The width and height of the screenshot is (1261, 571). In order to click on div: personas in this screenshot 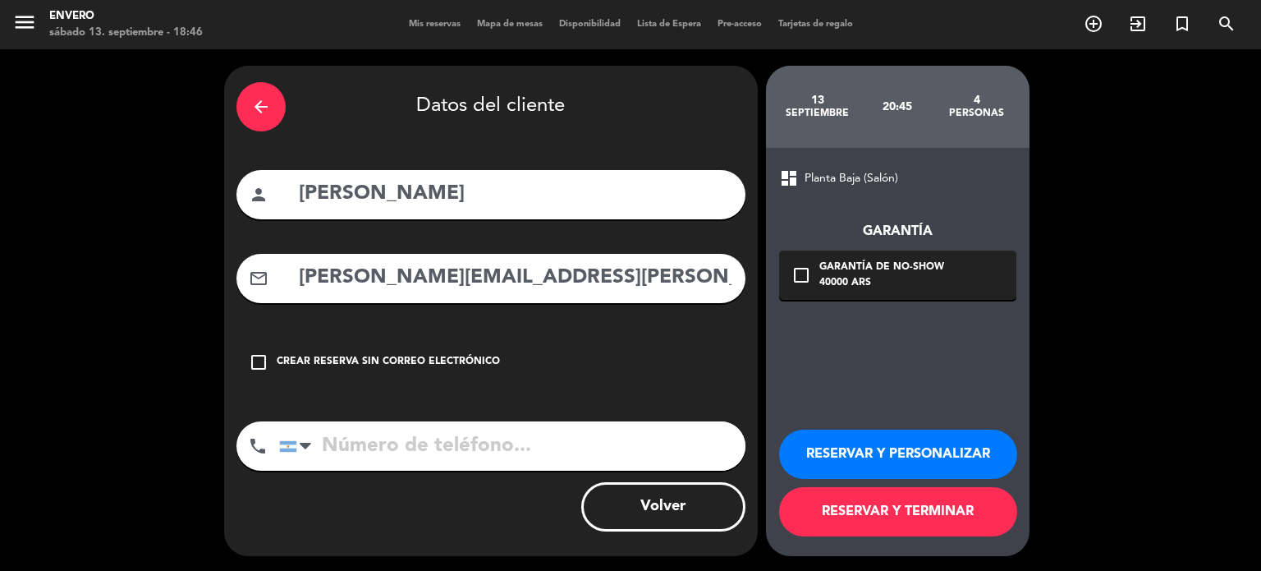, I will do `click(976, 113)`.